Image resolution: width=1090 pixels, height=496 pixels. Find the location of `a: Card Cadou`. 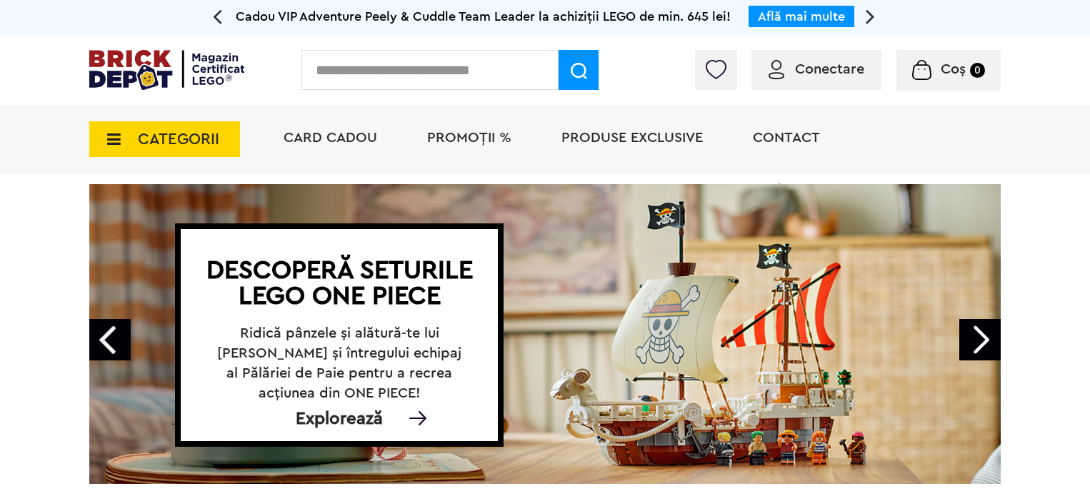

a: Card Cadou is located at coordinates (330, 138).